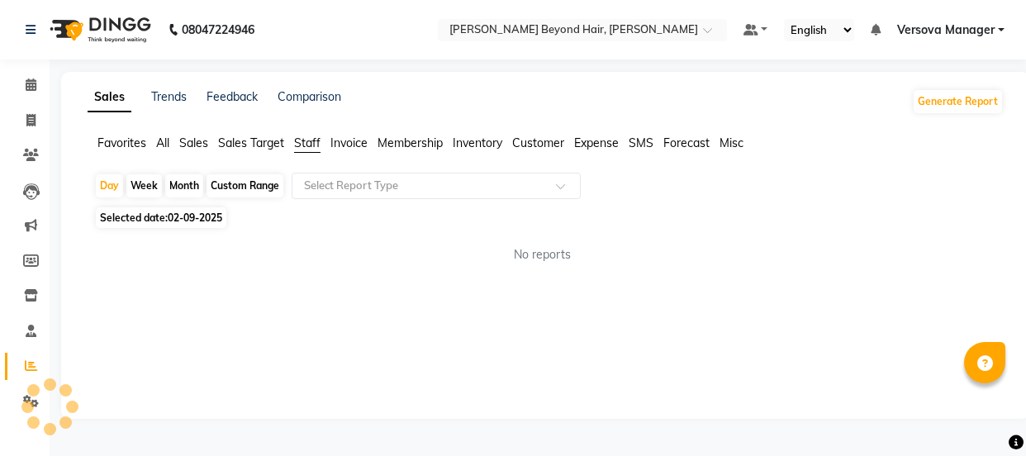 This screenshot has height=456, width=1026. What do you see at coordinates (307, 143) in the screenshot?
I see `span: Staff` at bounding box center [307, 143].